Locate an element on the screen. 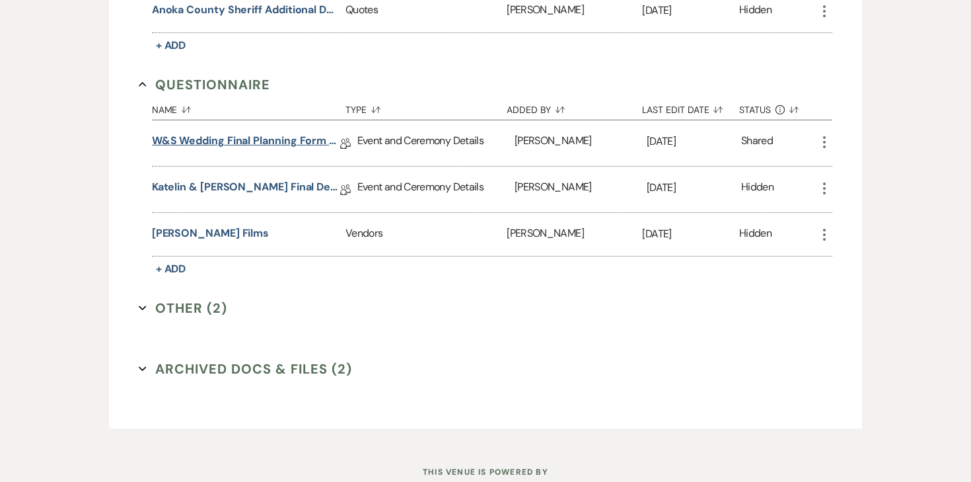 This screenshot has width=971, height=482. button: Last Edit Date is located at coordinates (690, 107).